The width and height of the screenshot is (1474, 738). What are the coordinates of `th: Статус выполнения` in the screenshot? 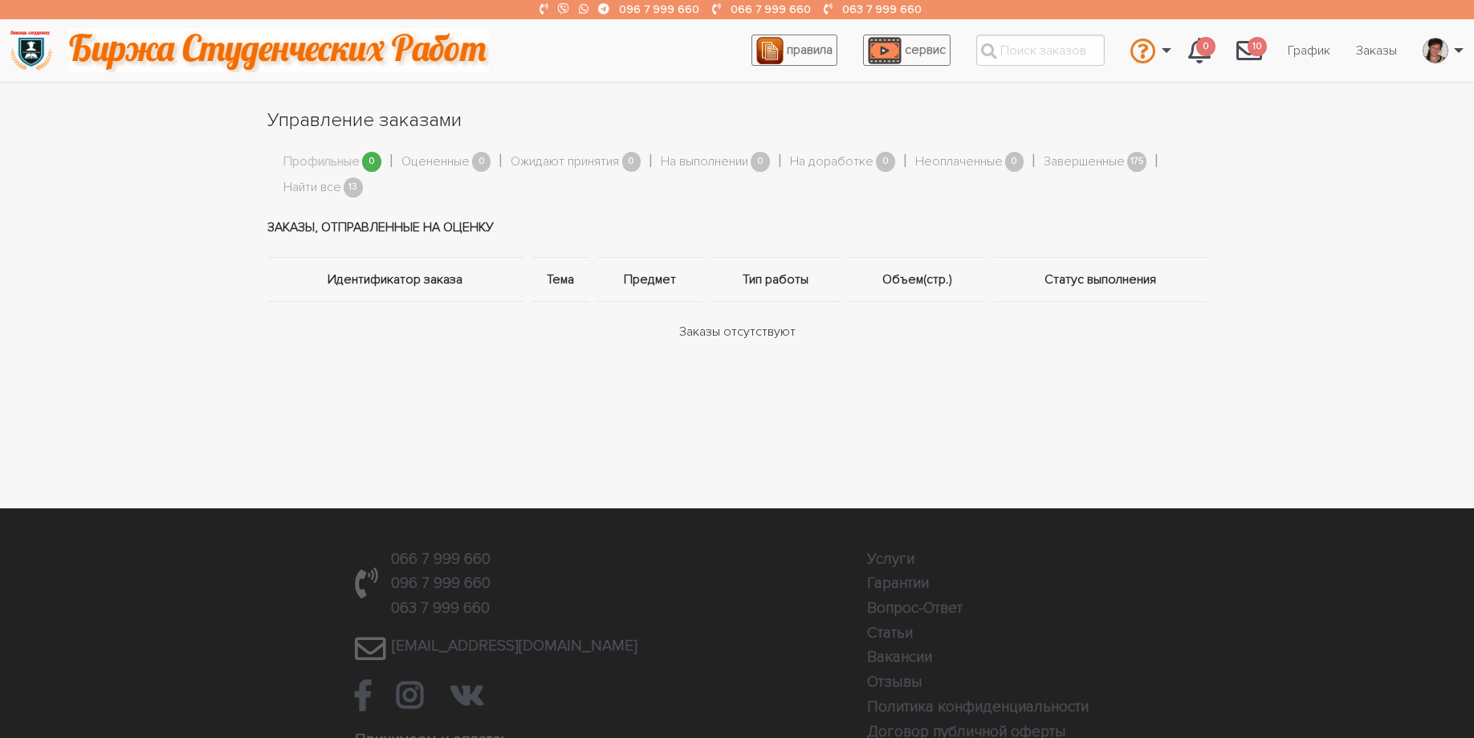 It's located at (1099, 279).